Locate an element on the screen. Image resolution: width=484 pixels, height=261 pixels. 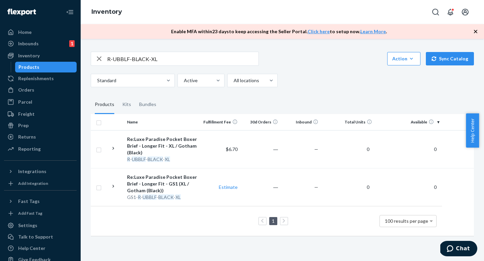
div: Inventory is located at coordinates (29, 56).